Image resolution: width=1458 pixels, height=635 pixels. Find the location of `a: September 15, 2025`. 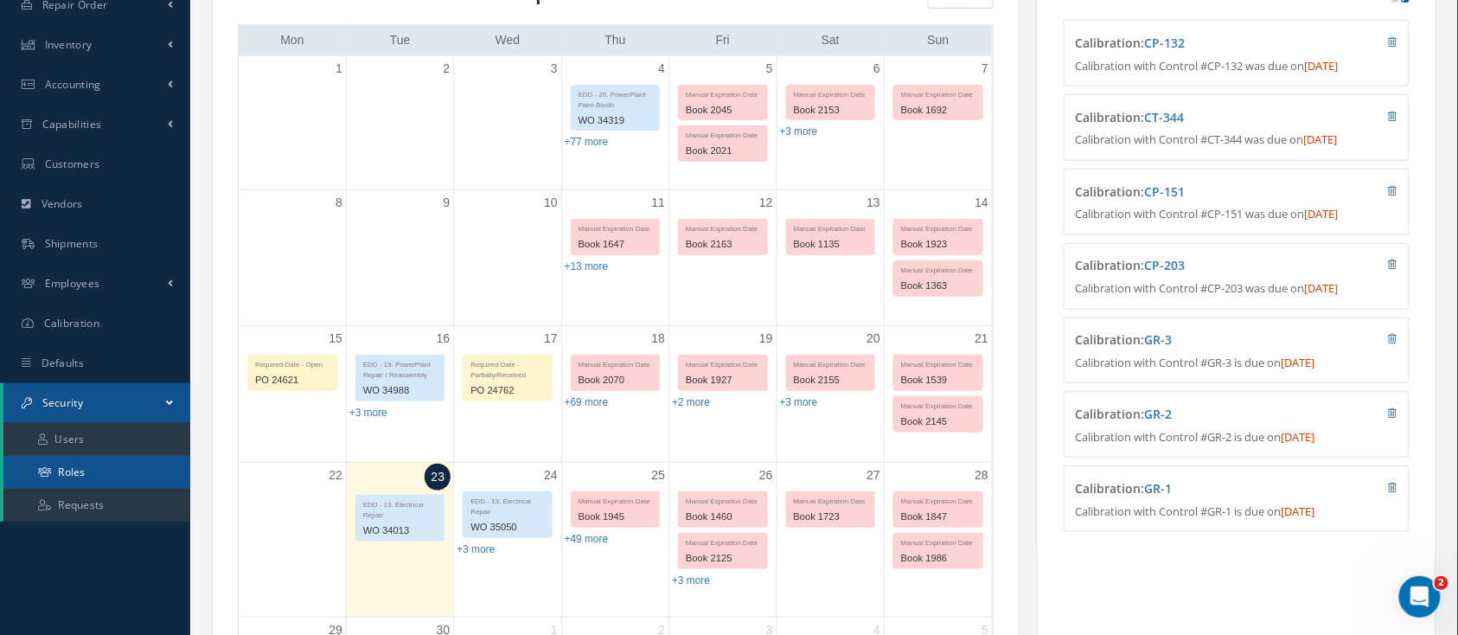

a: September 15, 2025 is located at coordinates (336, 338).